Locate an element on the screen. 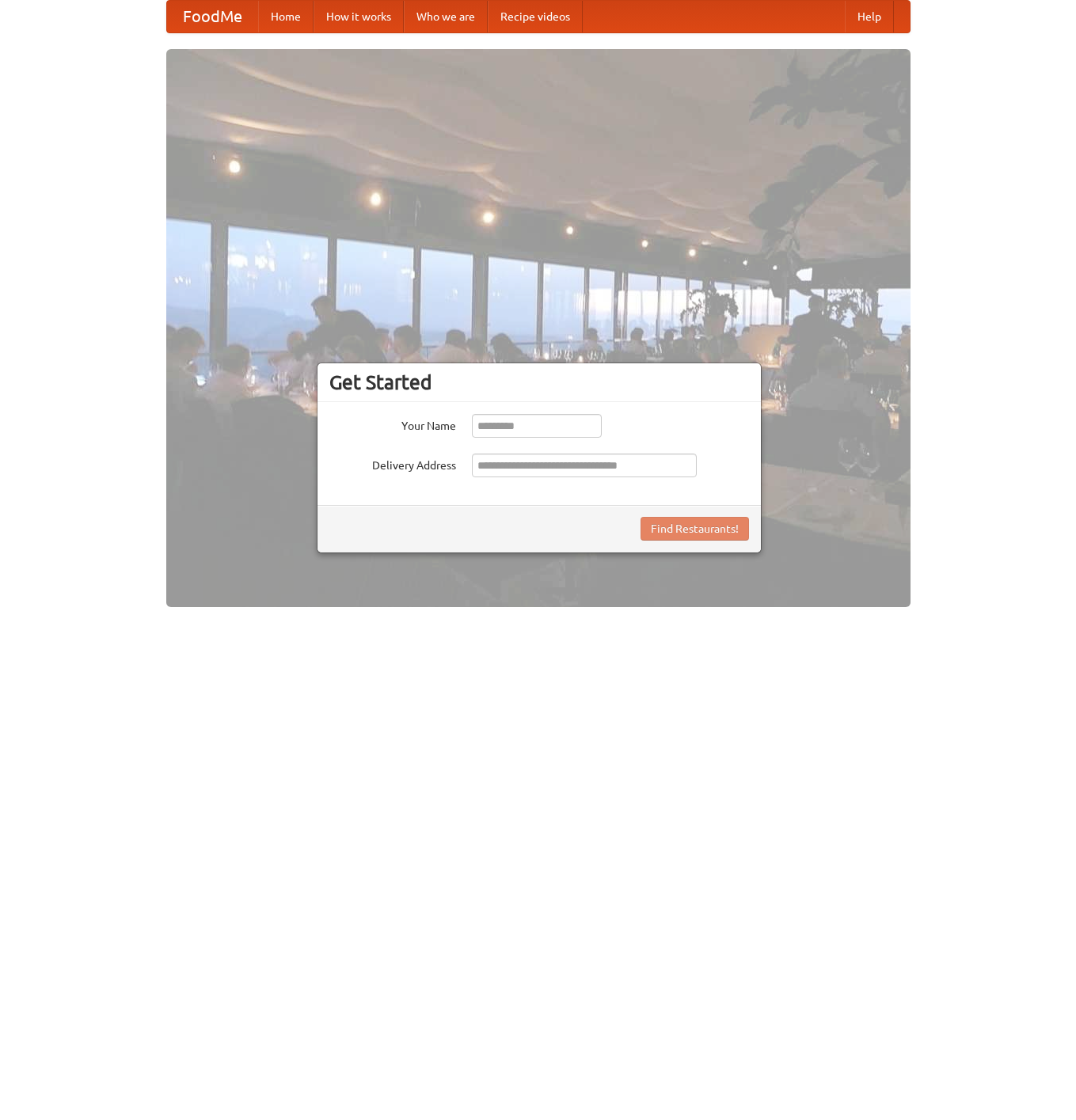  a: Help is located at coordinates (869, 17).